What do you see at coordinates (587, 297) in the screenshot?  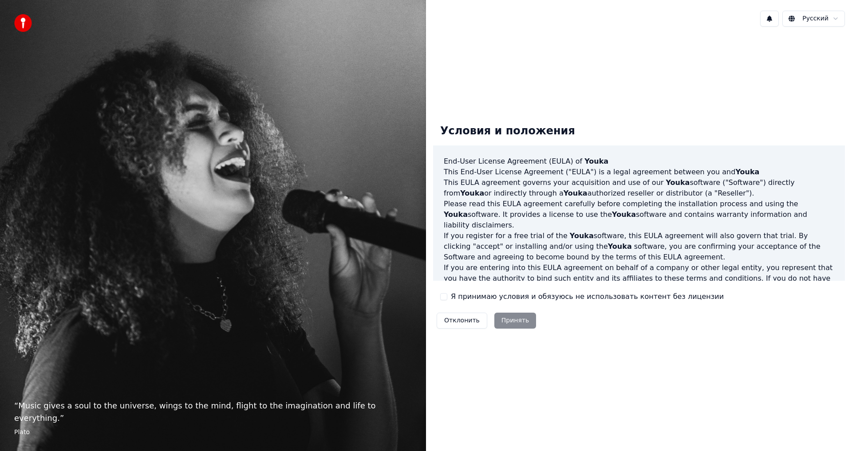 I see `label: Я принимаю условия и обязуюсь не использовать контент без лицензии` at bounding box center [587, 297].